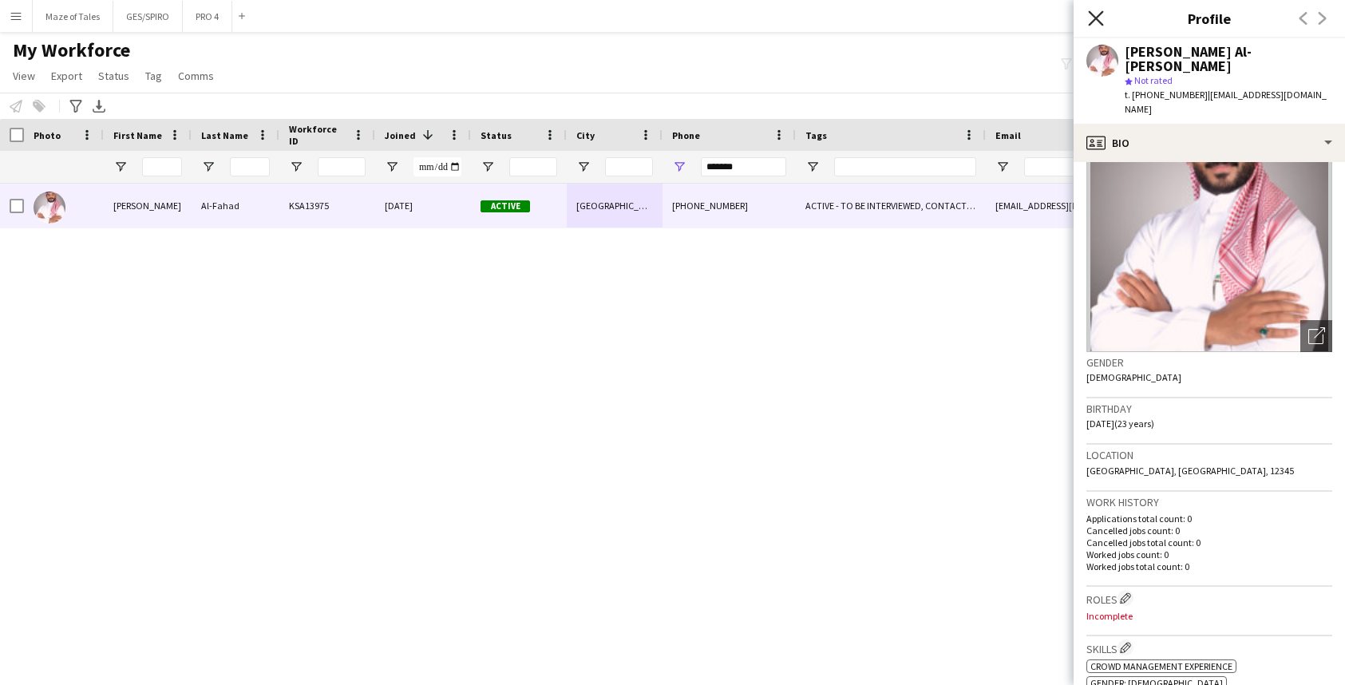 This screenshot has height=685, width=1345. Describe the element at coordinates (137, 135) in the screenshot. I see `span: First Name` at that location.